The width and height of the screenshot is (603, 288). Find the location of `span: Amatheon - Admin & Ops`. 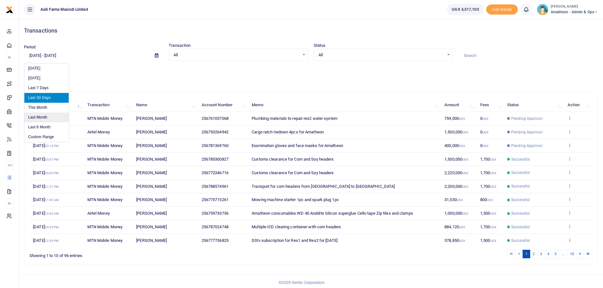

span: Amatheon - Admin & Ops is located at coordinates (574, 12).